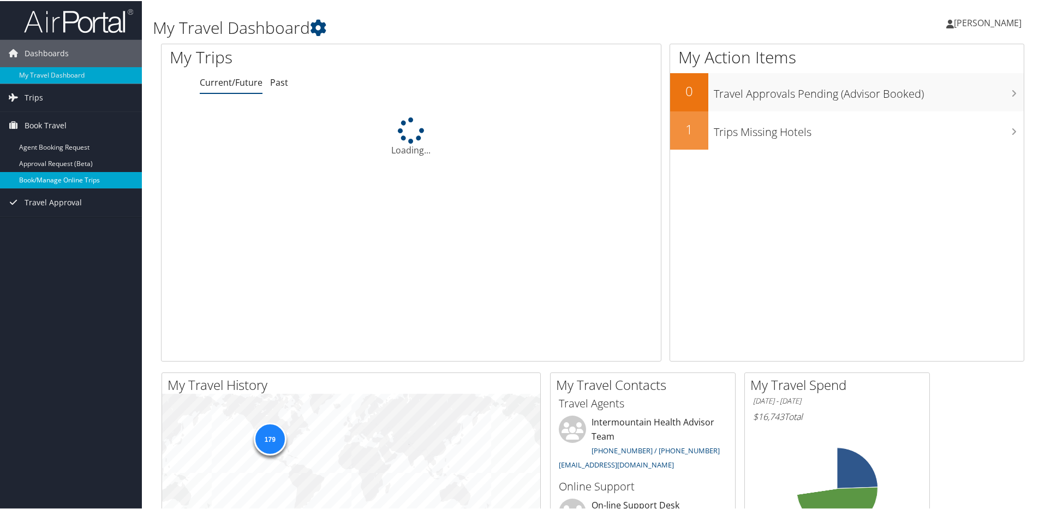 The width and height of the screenshot is (1039, 509). What do you see at coordinates (837, 415) in the screenshot?
I see `h6: Total` at bounding box center [837, 415].